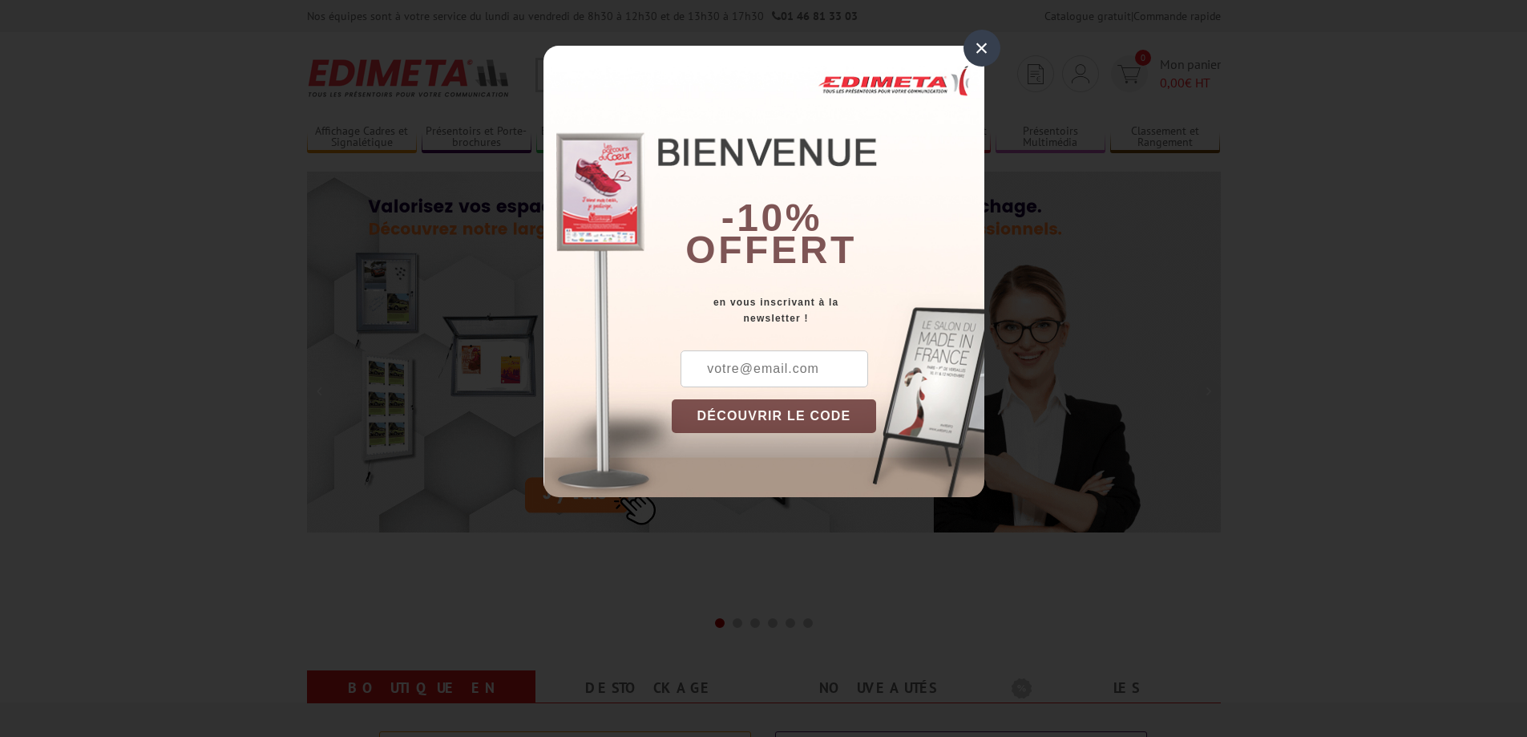 This screenshot has height=737, width=1527. Describe the element at coordinates (774, 369) in the screenshot. I see `input: votre@email.com` at that location.